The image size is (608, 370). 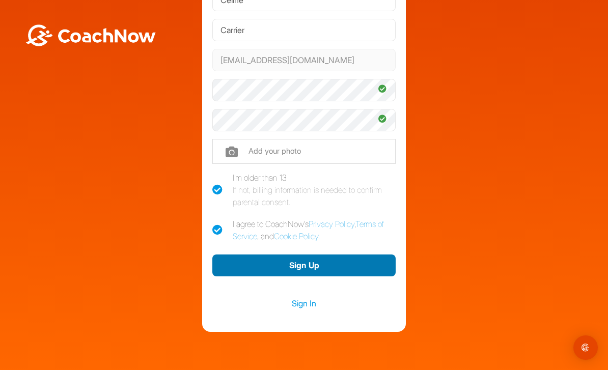 I want to click on button: Sign Up, so click(x=304, y=265).